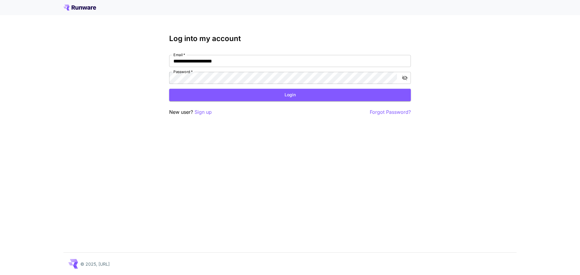 The width and height of the screenshot is (580, 275). What do you see at coordinates (203, 112) in the screenshot?
I see `p: Sign up` at bounding box center [203, 112].